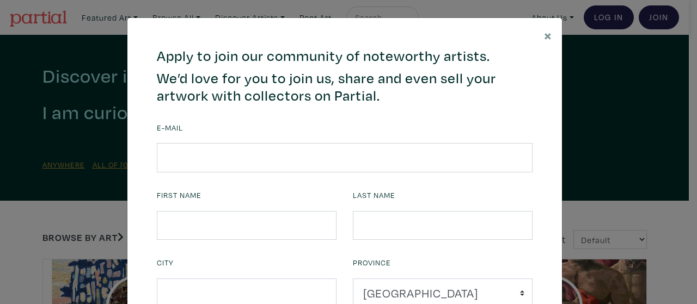 The image size is (697, 304). Describe the element at coordinates (374, 195) in the screenshot. I see `label: Last Name` at that location.